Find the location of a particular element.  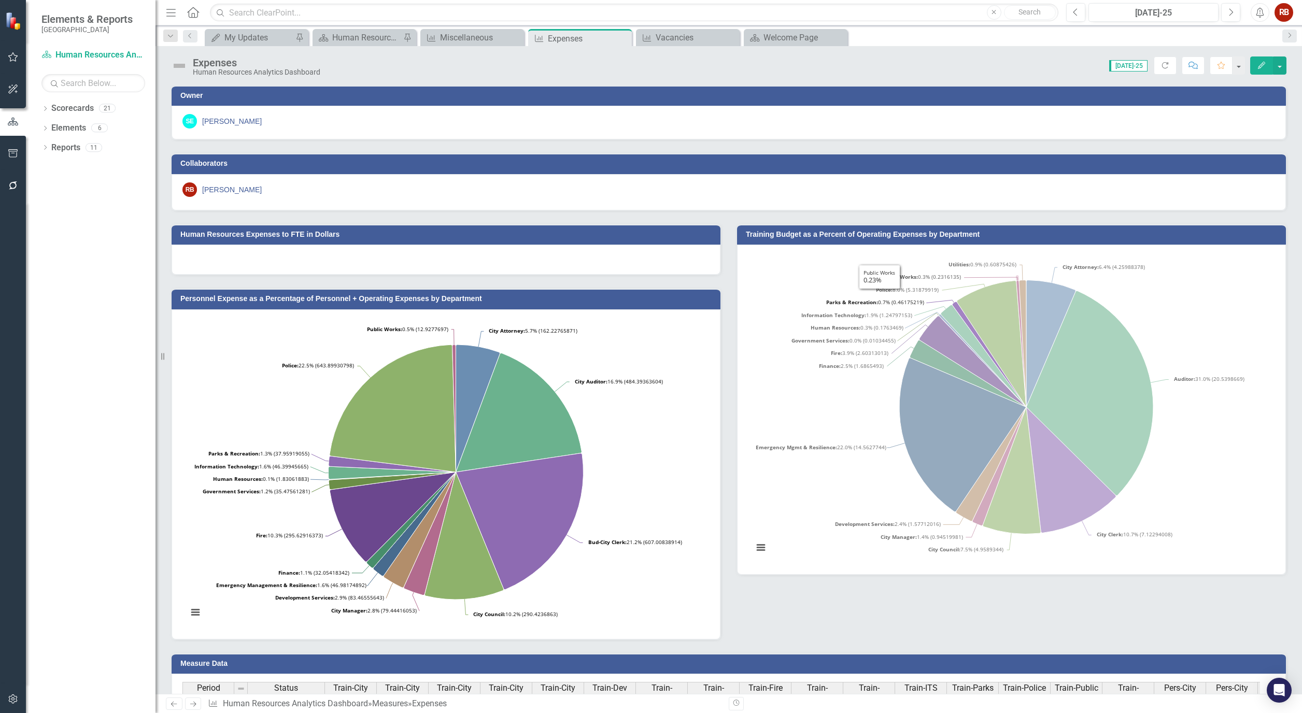

span: Pers-City Attorney is located at coordinates (1180, 692).